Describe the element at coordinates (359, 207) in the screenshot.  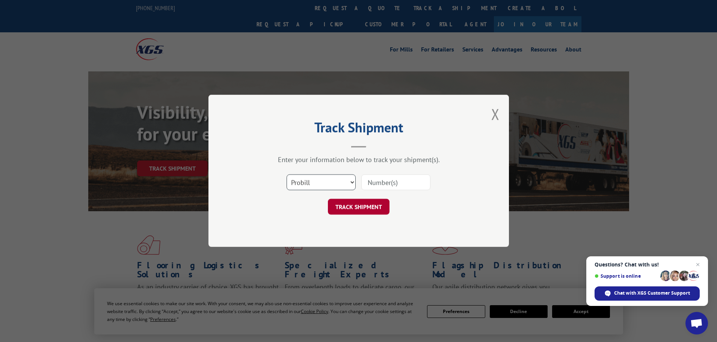
I see `button: TRACK SHIPMENT` at that location.